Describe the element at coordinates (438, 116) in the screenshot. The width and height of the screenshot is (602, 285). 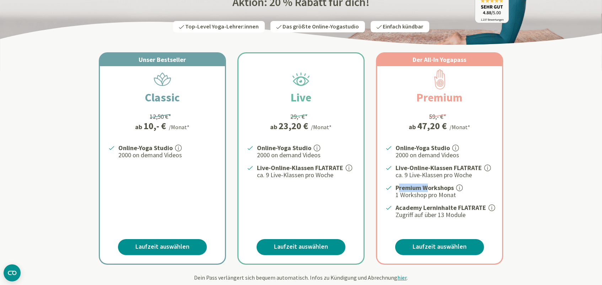
I see `div: 59,- €*` at that location.